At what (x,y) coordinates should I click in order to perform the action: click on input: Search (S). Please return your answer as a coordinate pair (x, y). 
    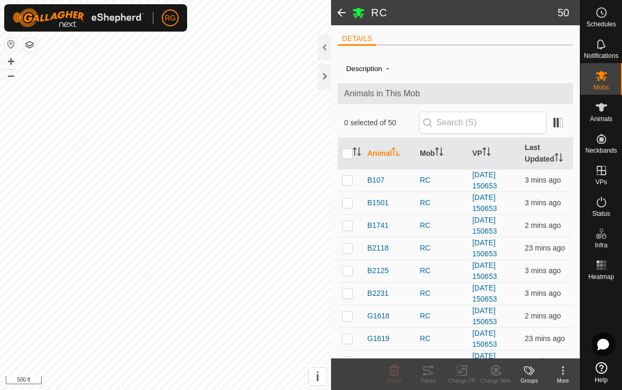
    Looking at the image, I should click on (483, 123).